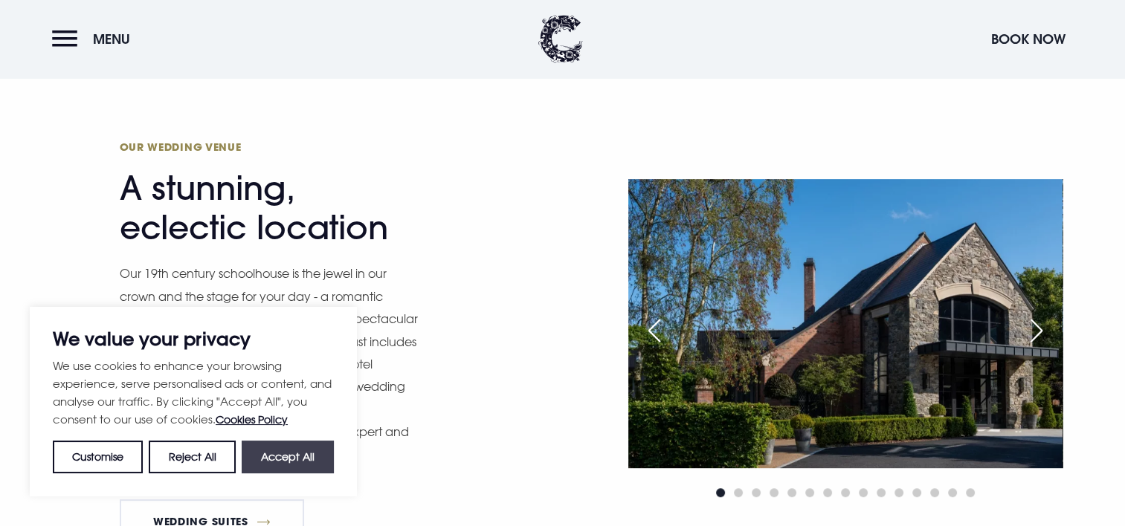 This screenshot has height=526, width=1125. What do you see at coordinates (288, 457) in the screenshot?
I see `button: Accept All` at bounding box center [288, 457].